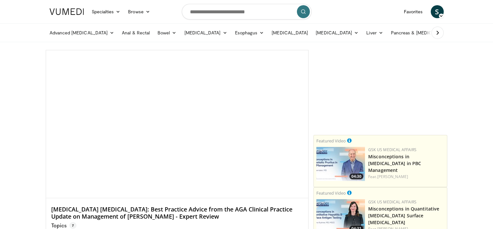  Describe the element at coordinates (249, 33) in the screenshot. I see `a: Esophagus` at that location.